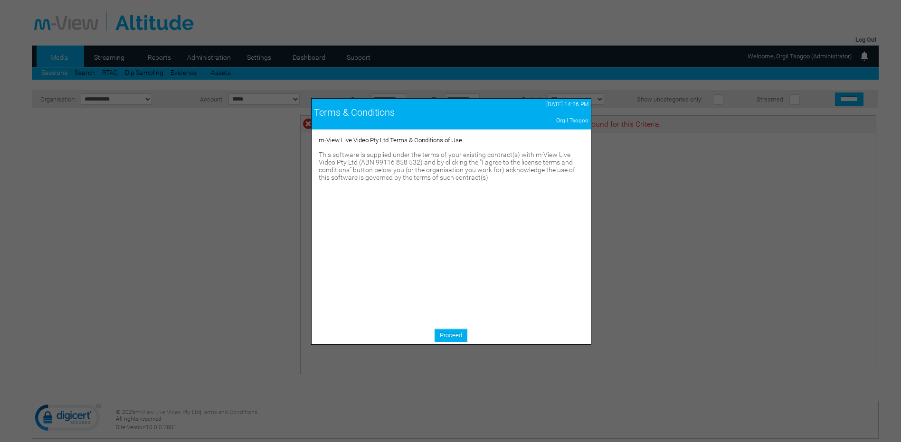  I want to click on span: This software is supplied under the terms of your existing contract(s) with m-View Live Video Pty..., so click(447, 166).